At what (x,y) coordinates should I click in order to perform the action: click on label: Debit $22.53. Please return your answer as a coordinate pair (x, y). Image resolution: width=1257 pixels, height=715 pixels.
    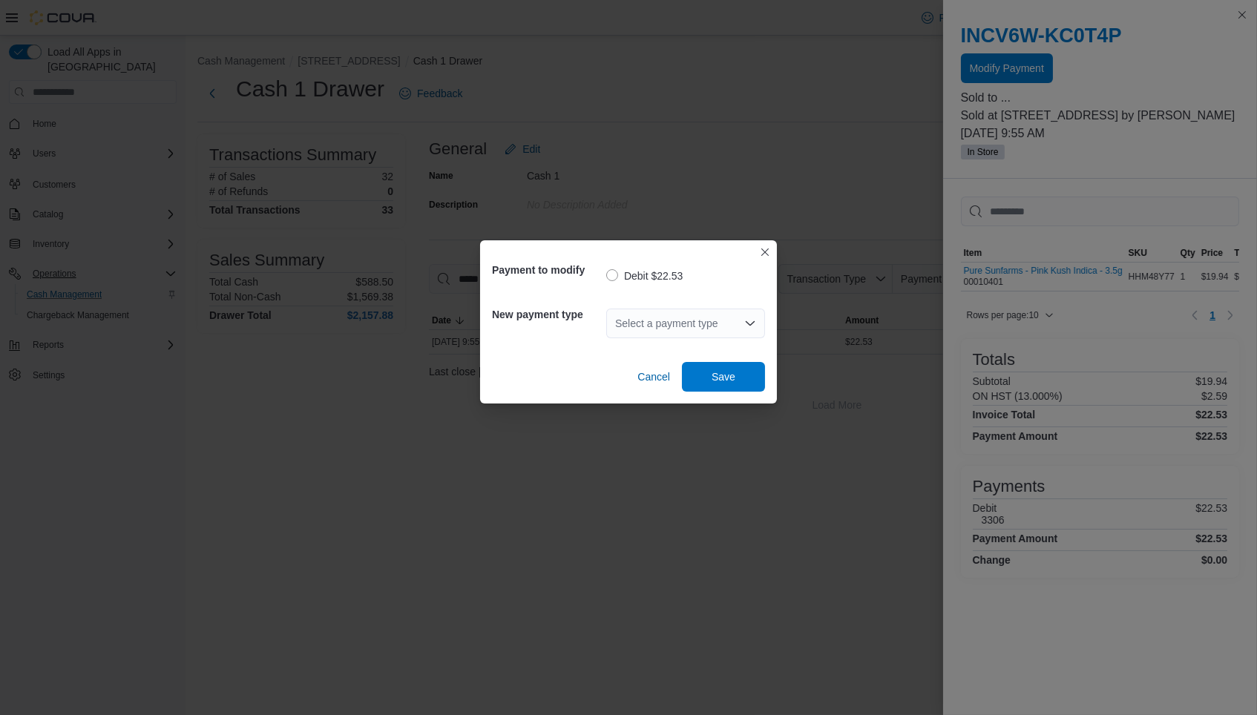
    Looking at the image, I should click on (644, 276).